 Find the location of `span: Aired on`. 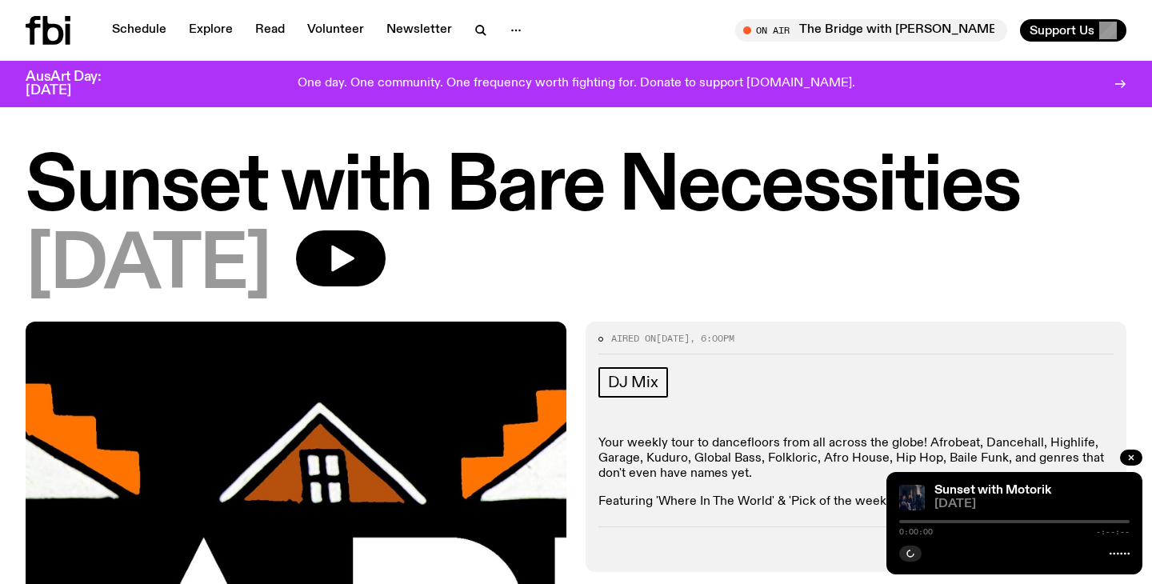

span: Aired on is located at coordinates (633, 338).